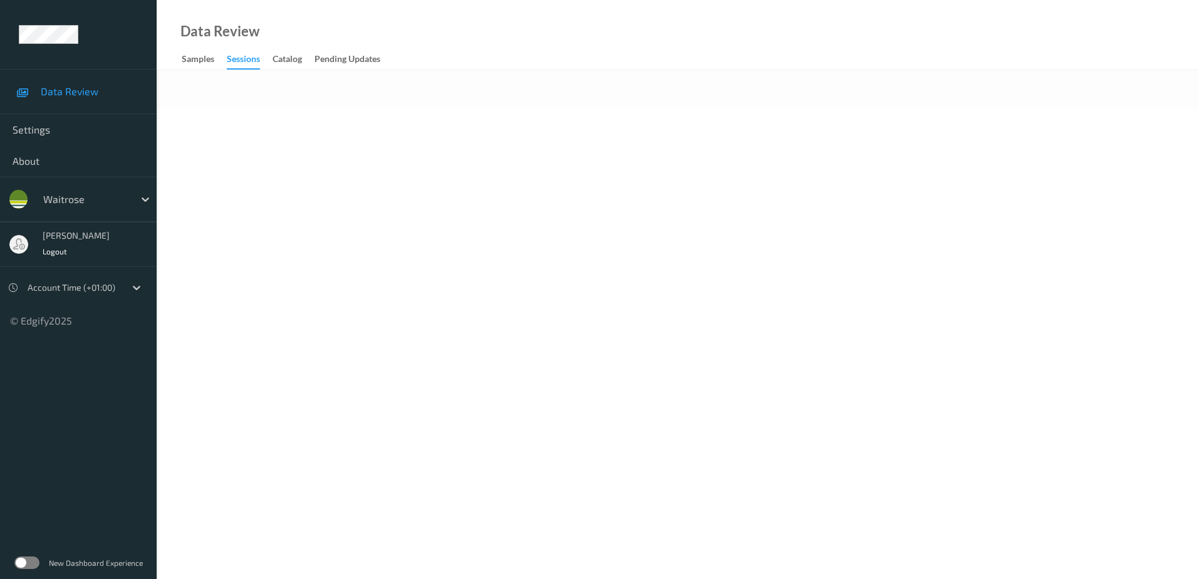 The width and height of the screenshot is (1198, 579). I want to click on div: Data Review, so click(220, 31).